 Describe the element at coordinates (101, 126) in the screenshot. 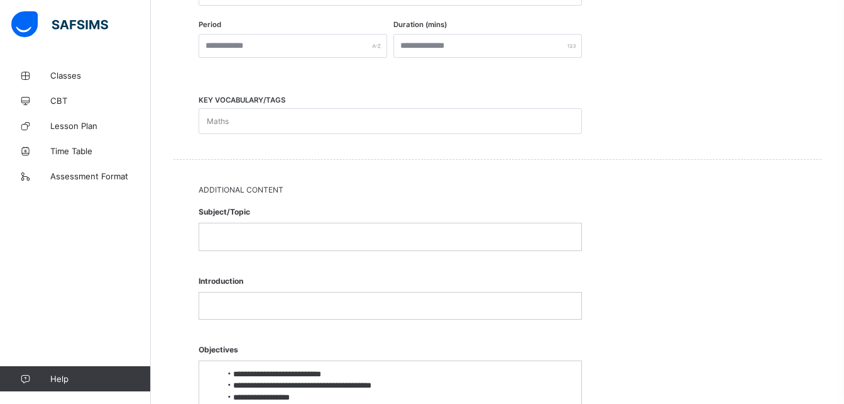

I see `span: Lesson Plan` at that location.